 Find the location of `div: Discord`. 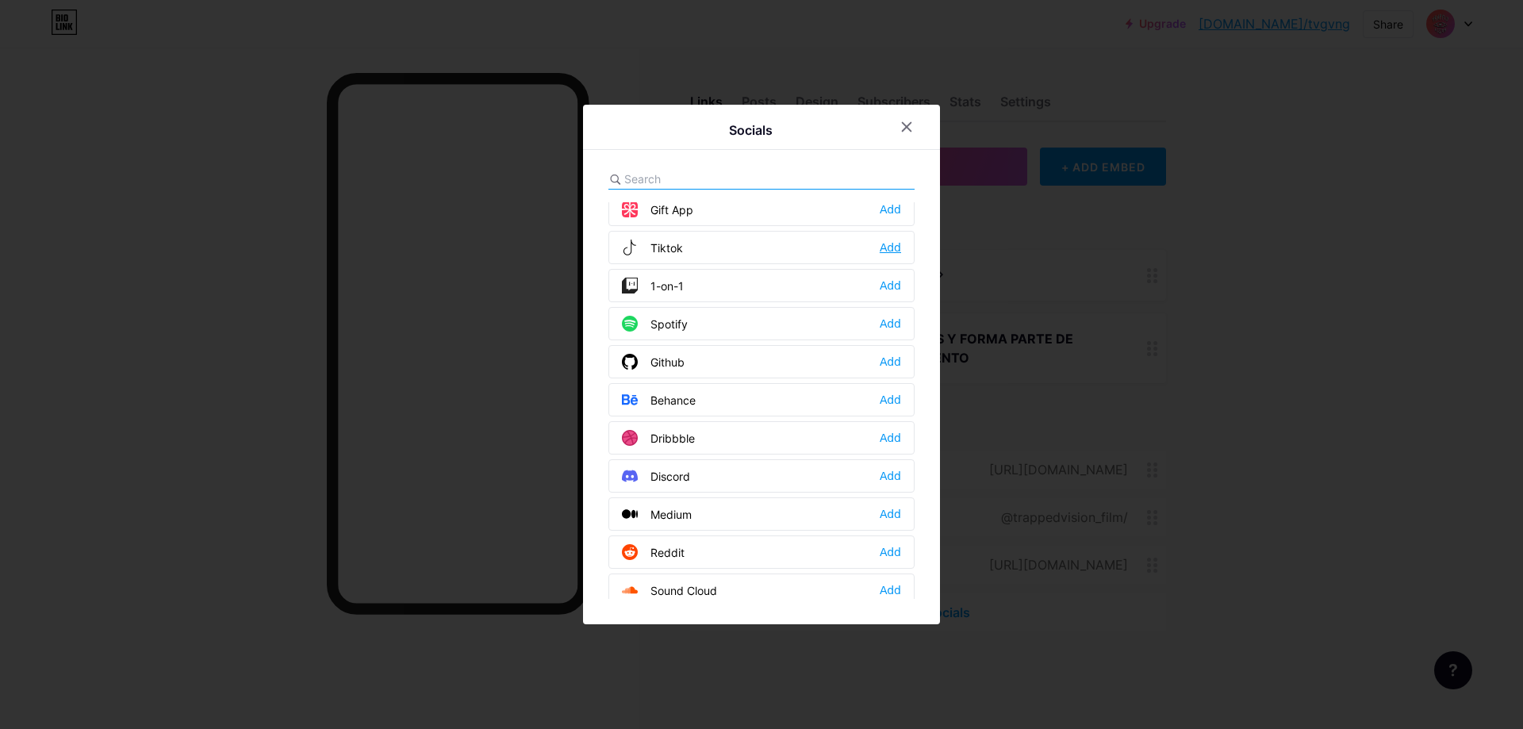

div: Discord is located at coordinates (656, 476).